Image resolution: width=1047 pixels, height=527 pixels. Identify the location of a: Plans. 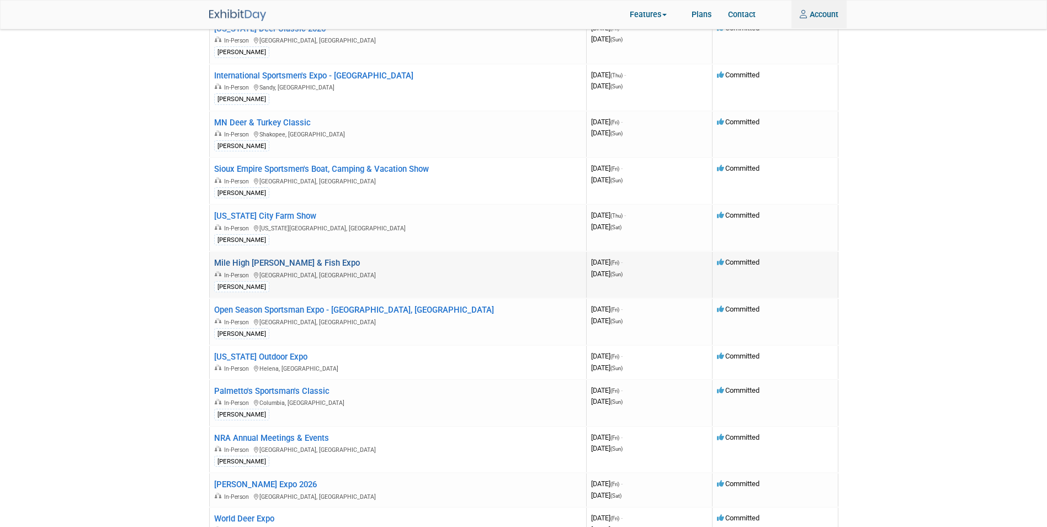
(702, 14).